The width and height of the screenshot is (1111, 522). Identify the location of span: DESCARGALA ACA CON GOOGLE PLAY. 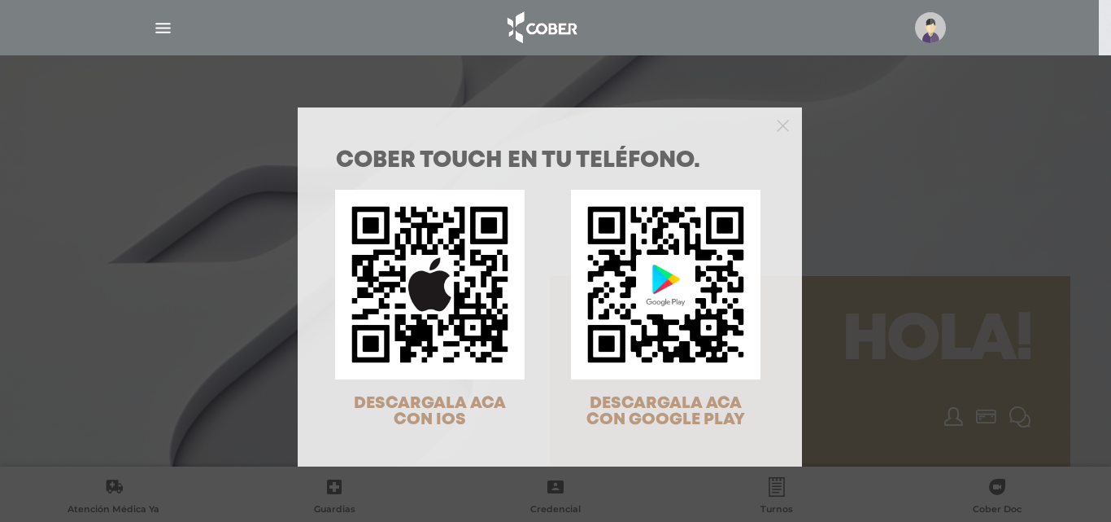
(666, 411).